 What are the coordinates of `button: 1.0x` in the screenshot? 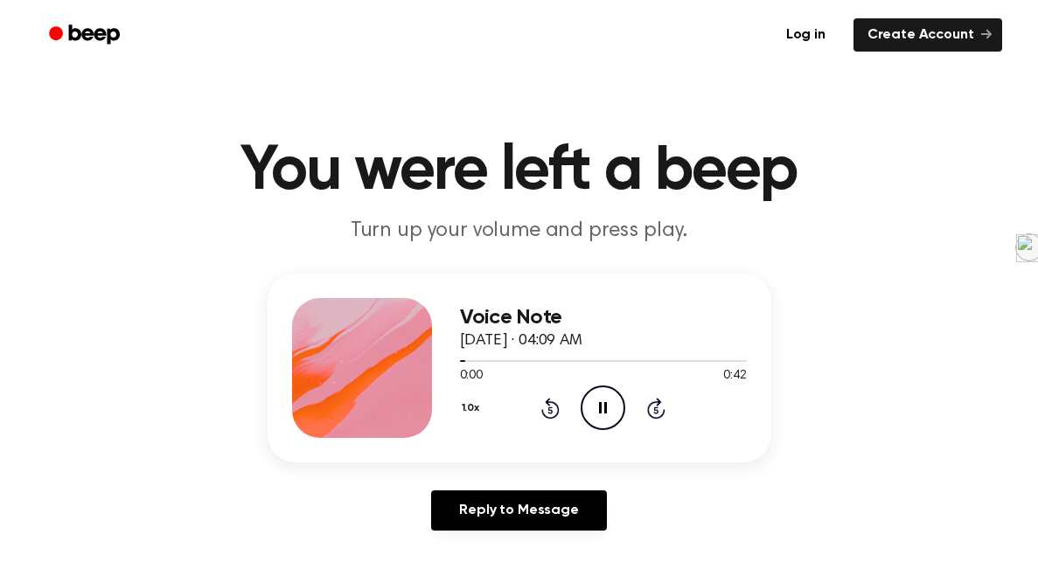 It's located at (473, 408).